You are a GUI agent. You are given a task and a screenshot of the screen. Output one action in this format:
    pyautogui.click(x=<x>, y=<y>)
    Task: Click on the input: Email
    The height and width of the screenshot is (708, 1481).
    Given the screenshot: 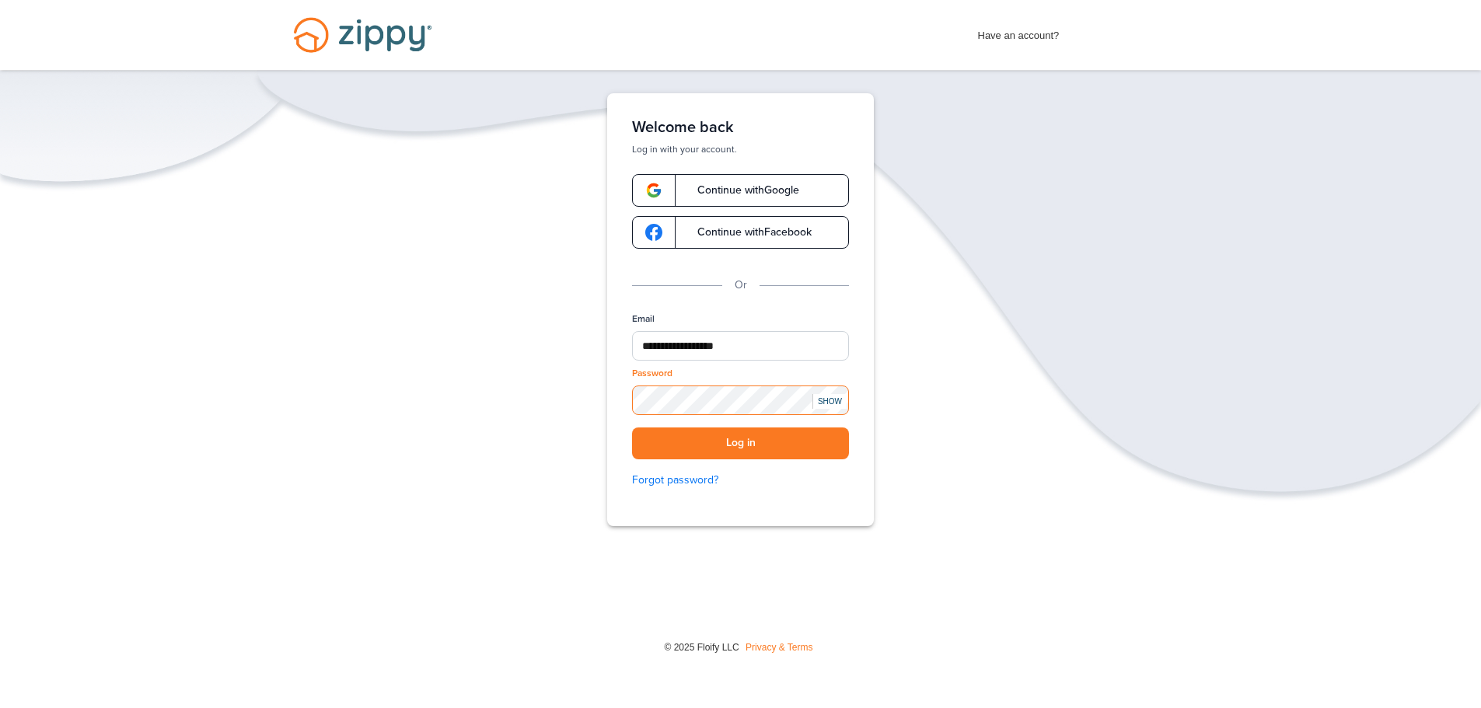 What is the action you would take?
    pyautogui.click(x=740, y=346)
    